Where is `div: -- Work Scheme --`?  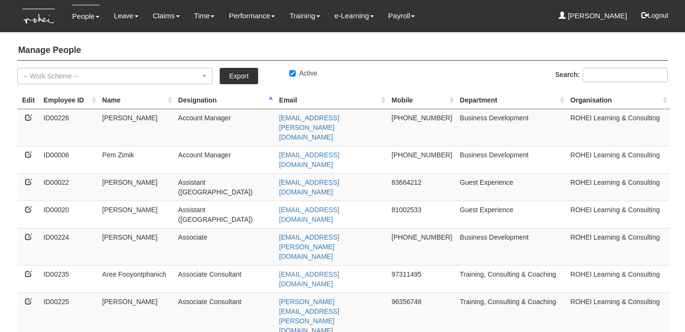 div: -- Work Scheme -- is located at coordinates (112, 76).